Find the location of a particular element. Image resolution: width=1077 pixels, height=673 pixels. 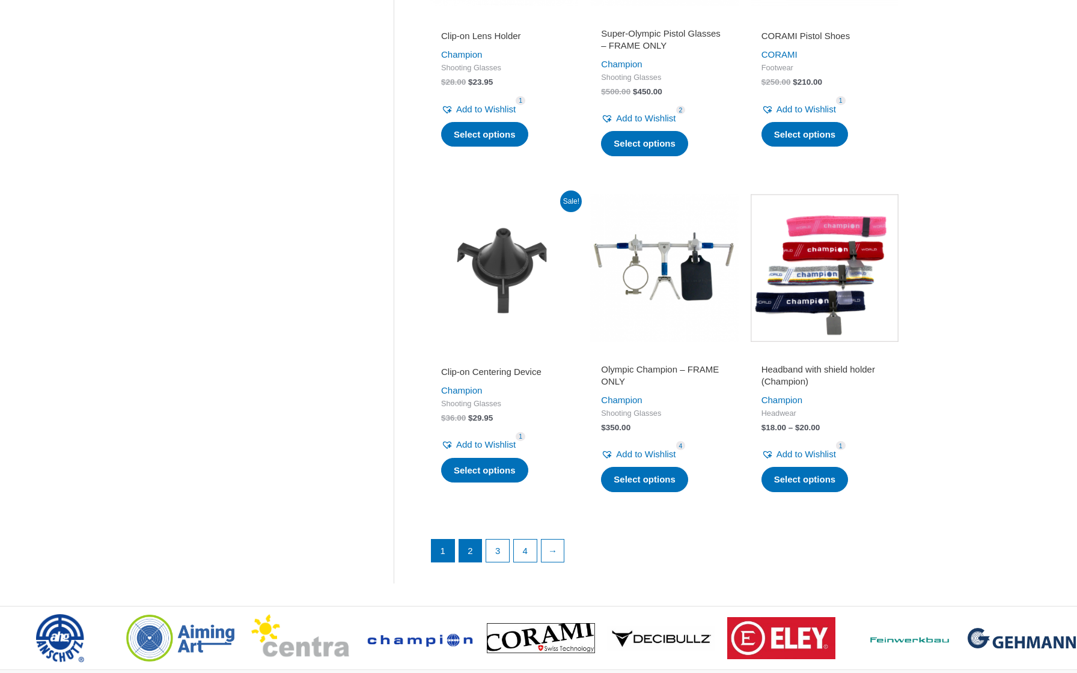

bdi: 28.00 is located at coordinates (453, 82).